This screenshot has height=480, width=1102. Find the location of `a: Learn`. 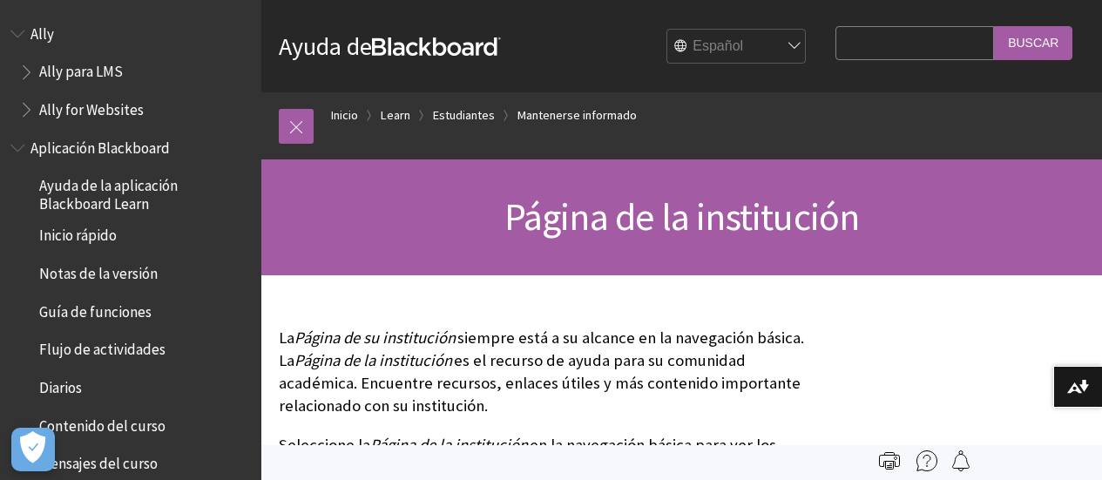

a: Learn is located at coordinates (396, 115).